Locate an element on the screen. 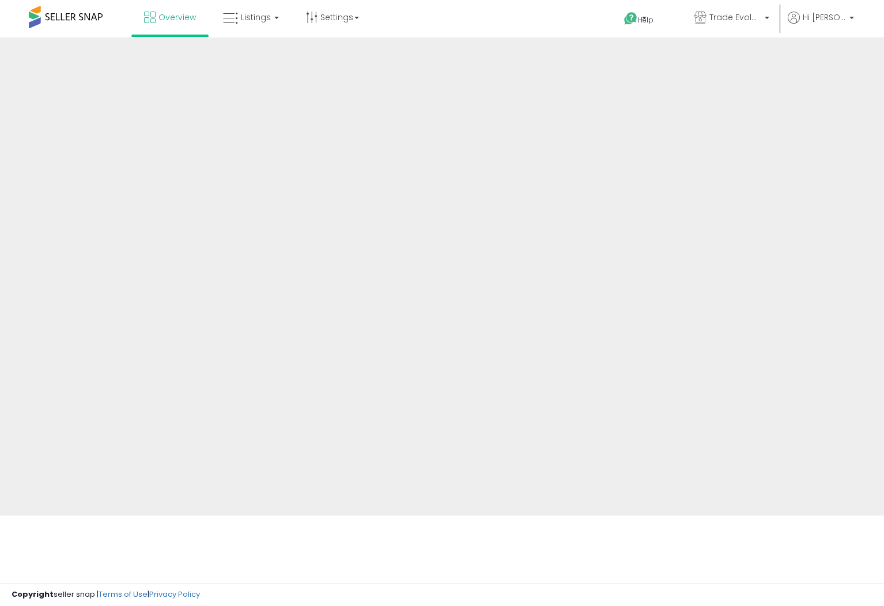 Image resolution: width=884 pixels, height=606 pixels. i: Get Help is located at coordinates (630, 18).